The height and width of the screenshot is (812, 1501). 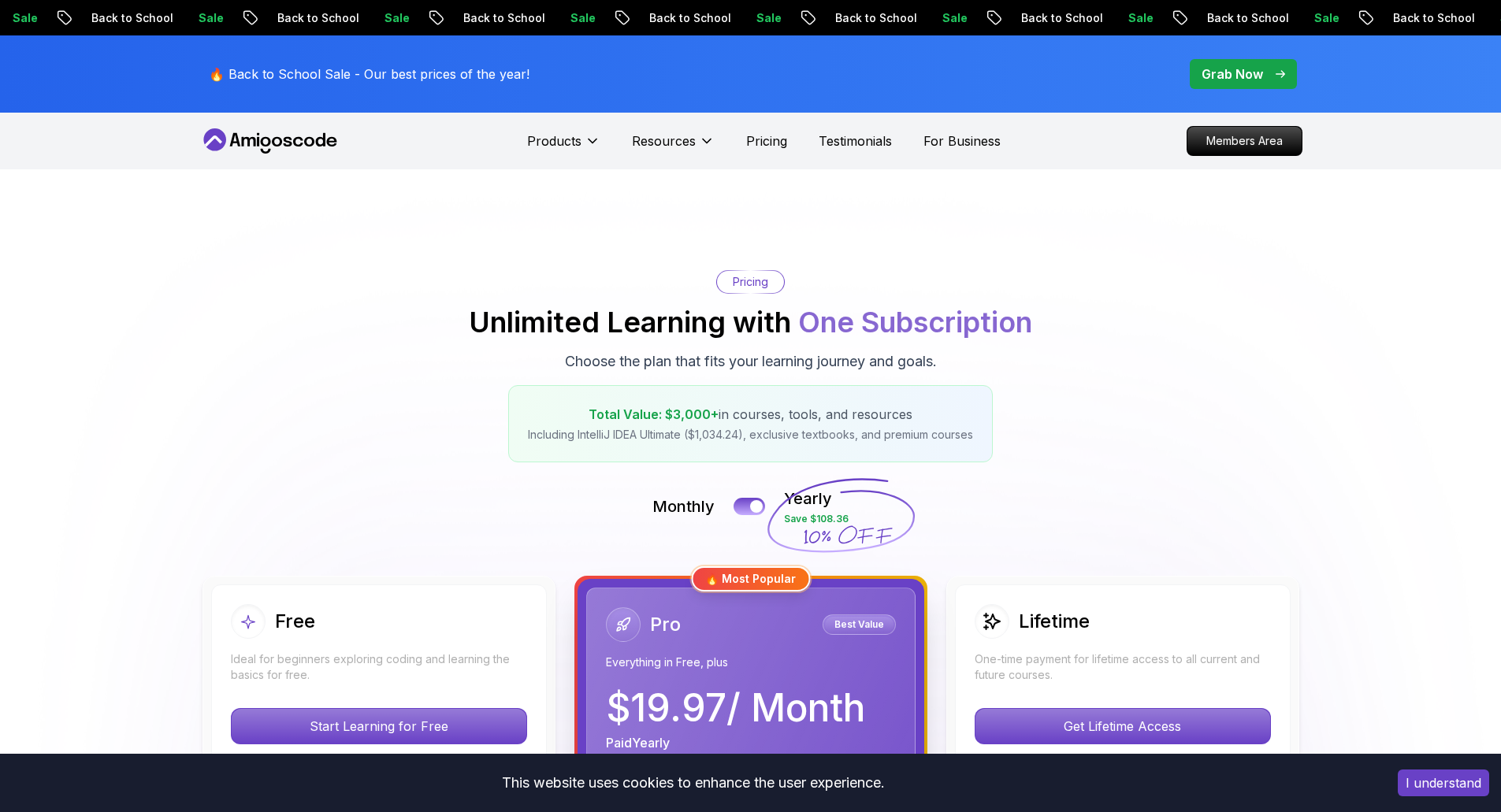 I want to click on p: Resources, so click(x=663, y=141).